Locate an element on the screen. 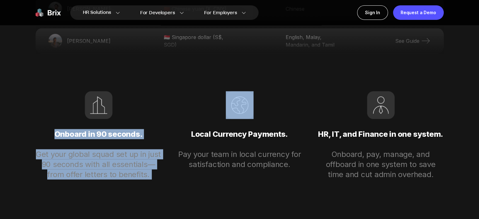 This screenshot has height=219, width=479. p: Onboard in 90 seconds. is located at coordinates (99, 134).